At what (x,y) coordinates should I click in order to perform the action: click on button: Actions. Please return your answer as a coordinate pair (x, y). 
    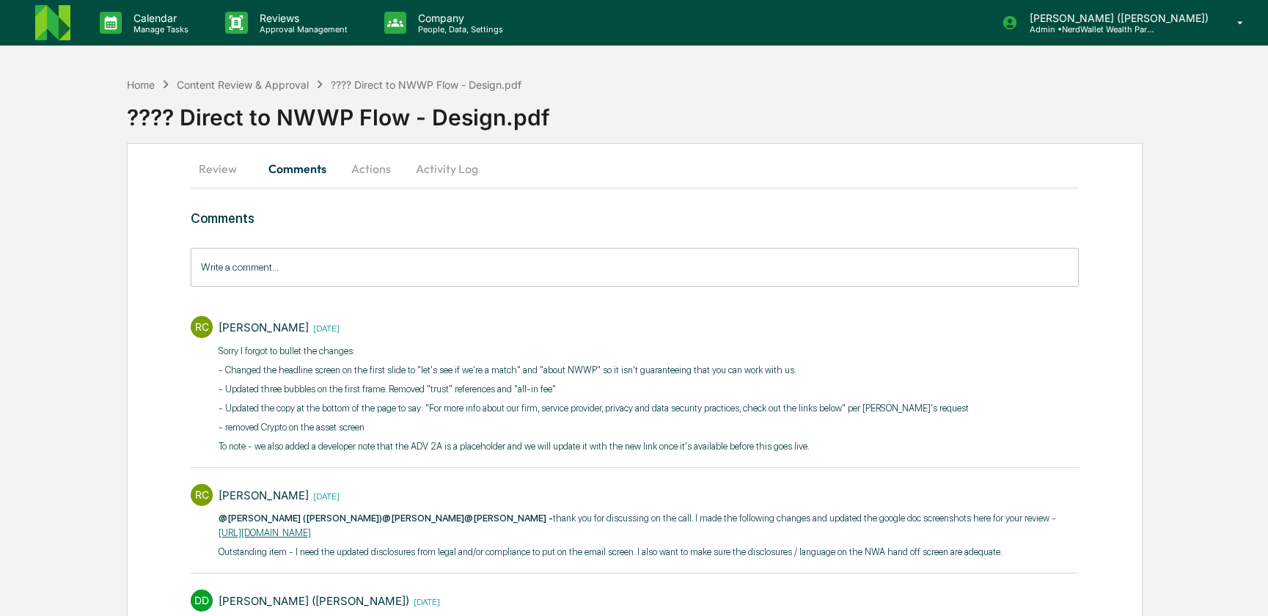
    Looking at the image, I should click on (371, 169).